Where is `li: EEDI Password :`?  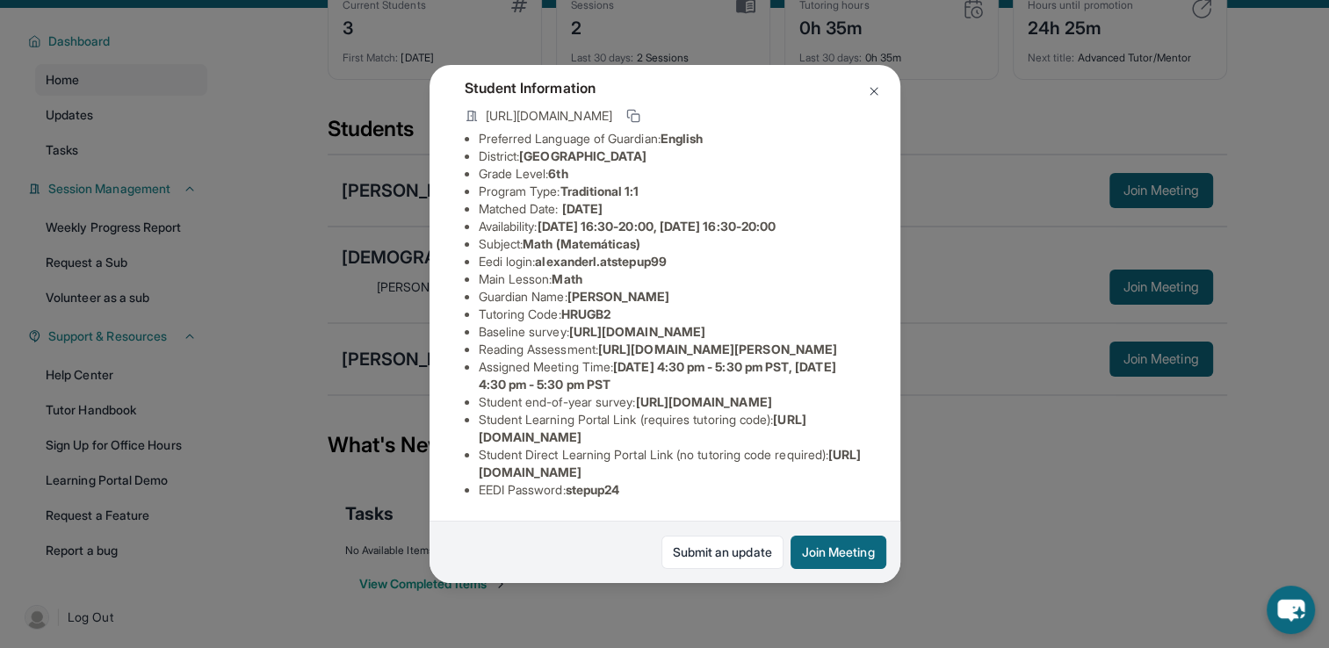
li: EEDI Password : is located at coordinates (672, 490).